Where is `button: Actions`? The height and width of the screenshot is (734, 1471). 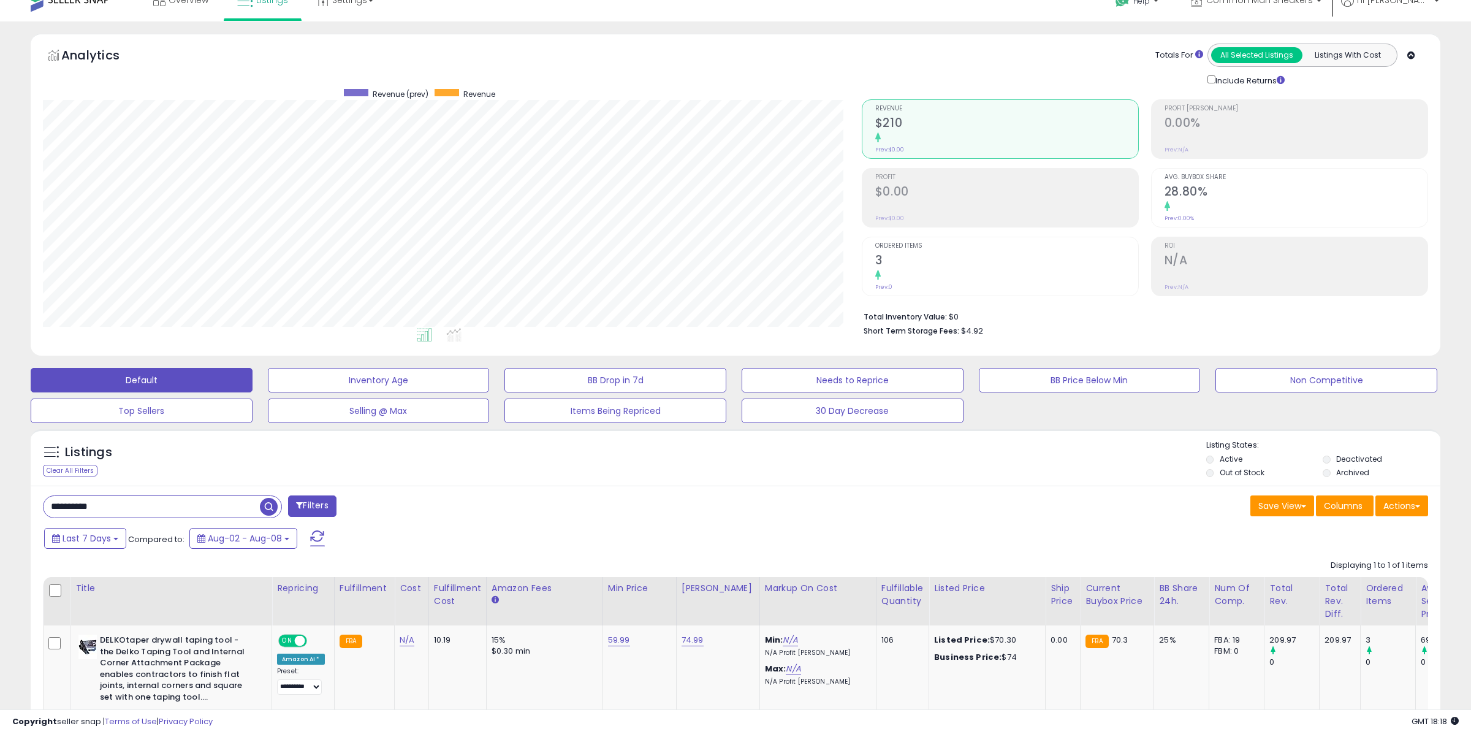
button: Actions is located at coordinates (1402, 506).